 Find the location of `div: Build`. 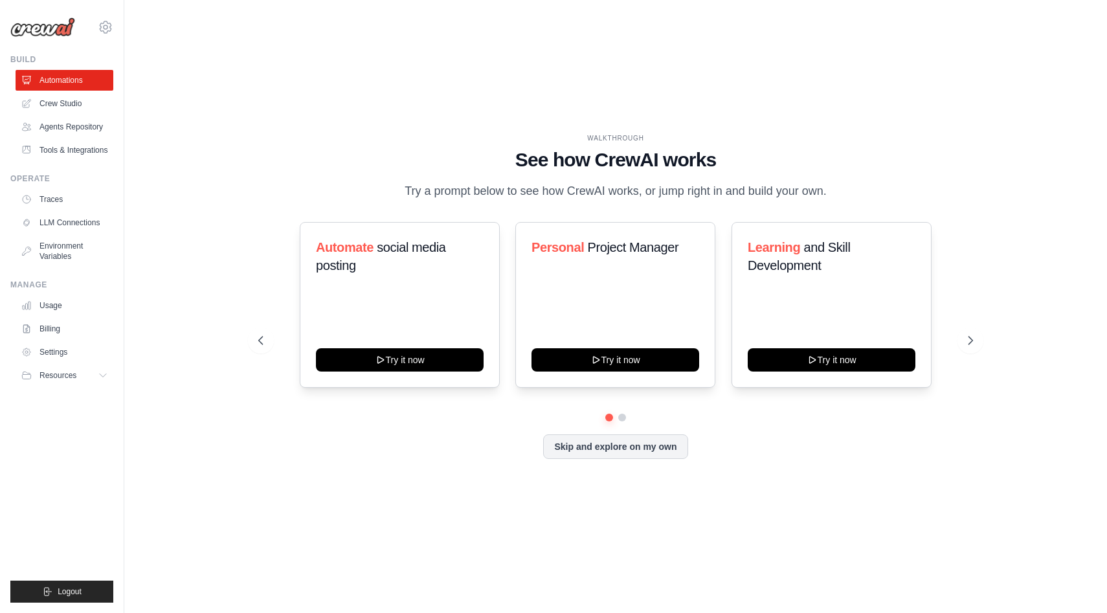

div: Build is located at coordinates (61, 60).